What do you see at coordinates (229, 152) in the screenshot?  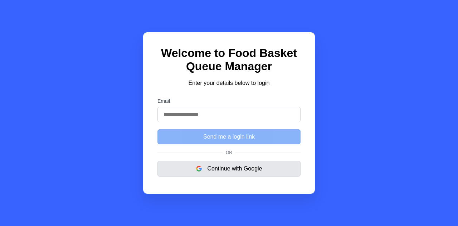 I see `span: Or` at bounding box center [229, 152].